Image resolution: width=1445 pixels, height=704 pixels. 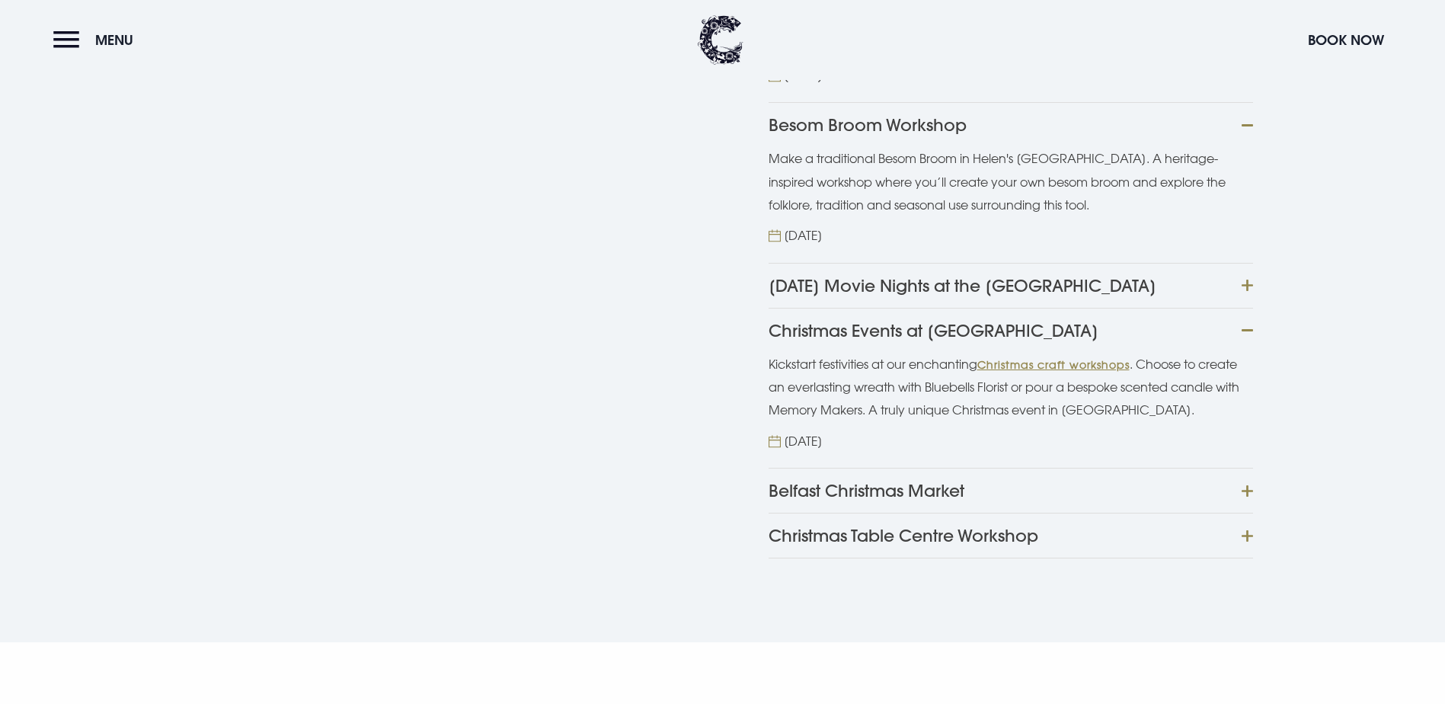 I want to click on button: Besom Broom Workshop, so click(x=1011, y=124).